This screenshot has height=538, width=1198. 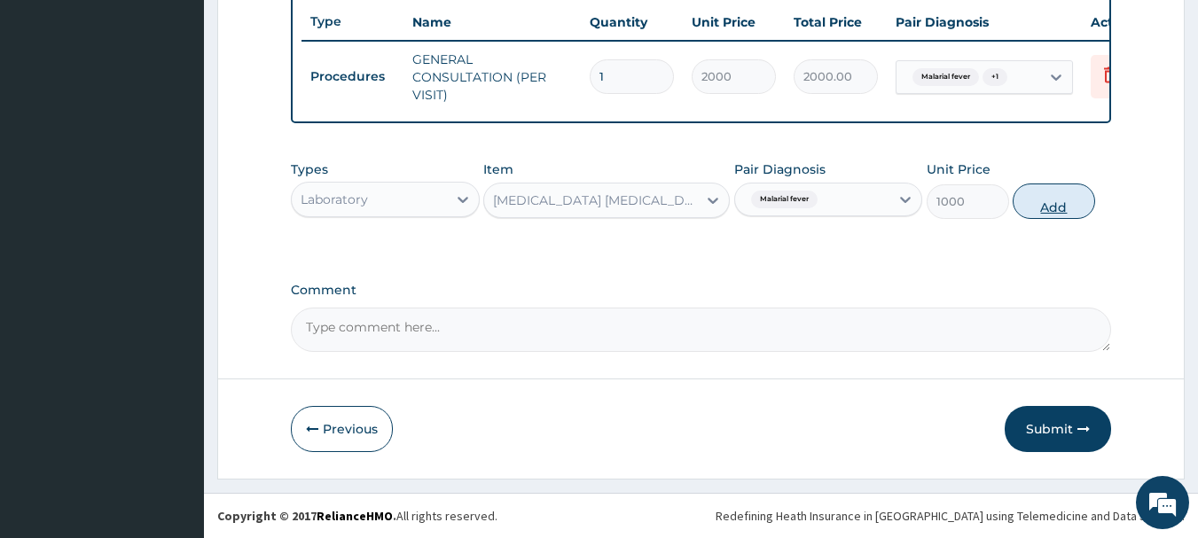 I want to click on label: Types, so click(x=310, y=169).